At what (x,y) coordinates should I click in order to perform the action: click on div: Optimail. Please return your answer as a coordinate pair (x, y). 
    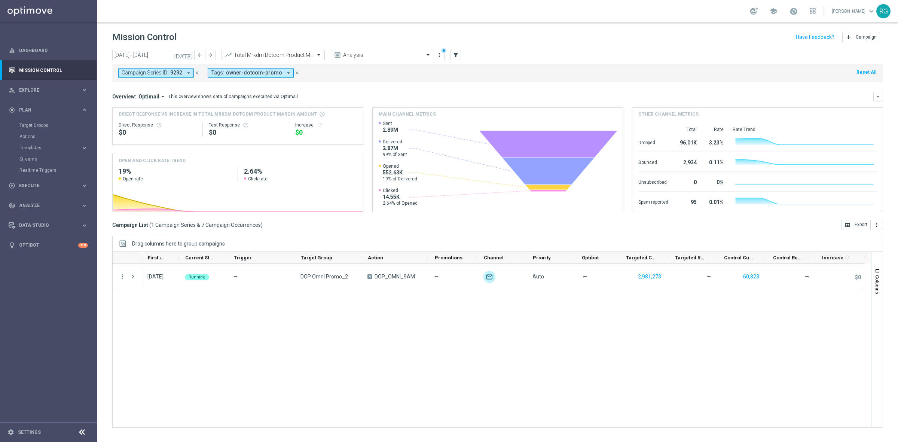
    Looking at the image, I should click on (489, 277).